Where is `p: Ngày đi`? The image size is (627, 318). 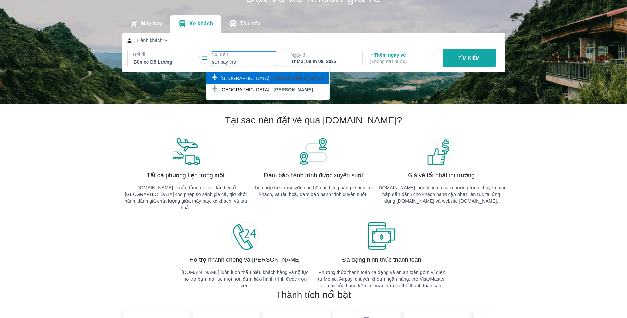 p: Ngày đi is located at coordinates (323, 55).